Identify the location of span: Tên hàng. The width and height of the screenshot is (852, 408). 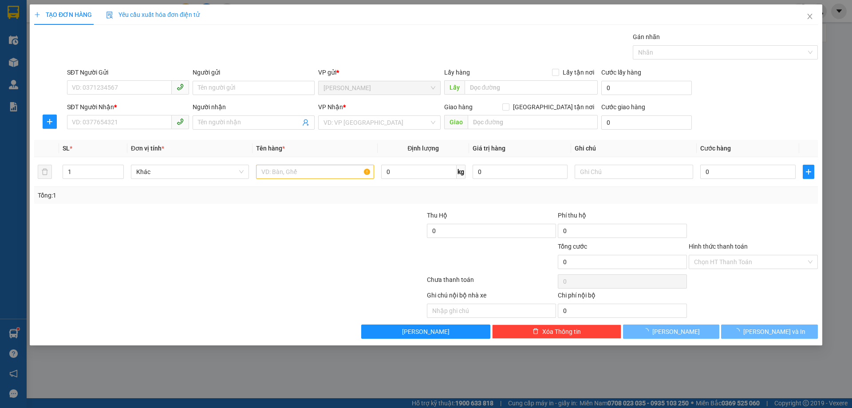
(270, 148).